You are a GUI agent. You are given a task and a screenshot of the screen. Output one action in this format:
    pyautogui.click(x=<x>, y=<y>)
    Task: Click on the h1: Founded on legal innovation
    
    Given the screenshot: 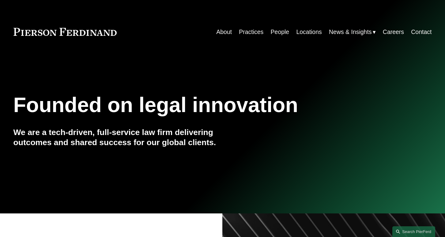 What is the action you would take?
    pyautogui.click(x=188, y=105)
    